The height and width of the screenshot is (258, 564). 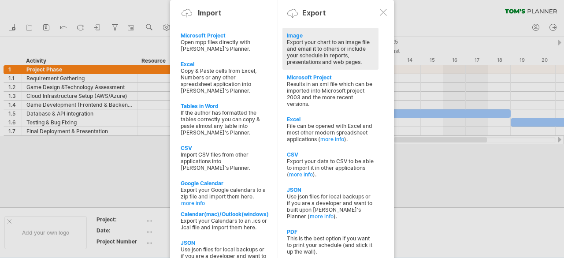 I want to click on div: CSV, so click(x=330, y=154).